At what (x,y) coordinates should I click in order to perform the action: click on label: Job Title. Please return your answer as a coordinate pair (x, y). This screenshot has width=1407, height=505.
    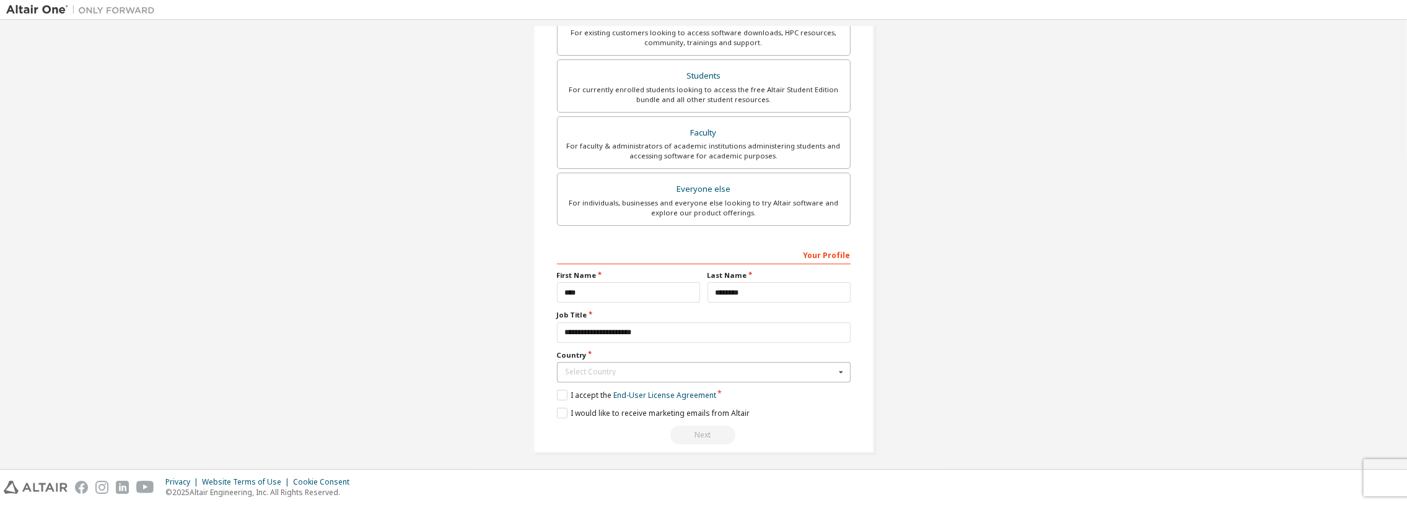
    Looking at the image, I should click on (704, 315).